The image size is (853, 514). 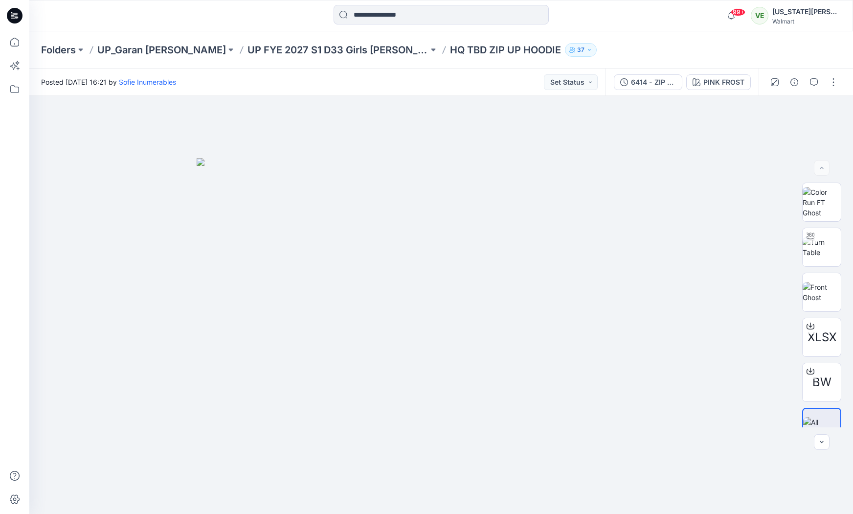 I want to click on div: PINK FROST, so click(x=724, y=82).